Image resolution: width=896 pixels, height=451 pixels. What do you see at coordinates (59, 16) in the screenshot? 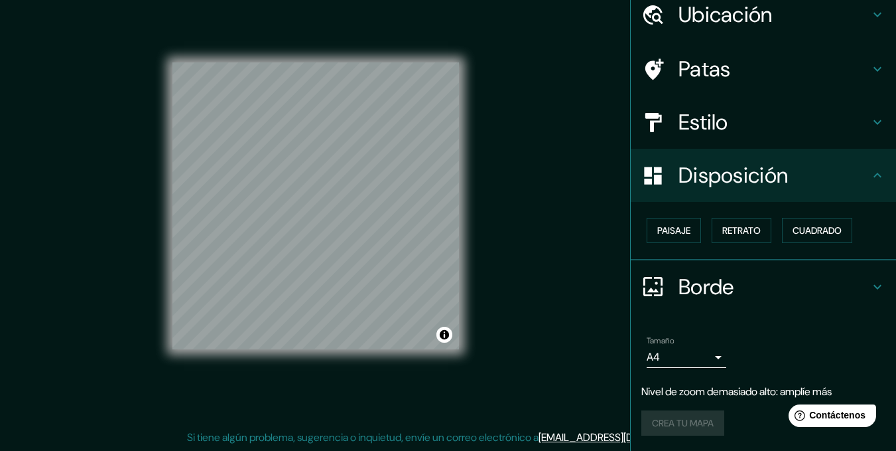
I see `font: Contáctenos` at bounding box center [59, 16].